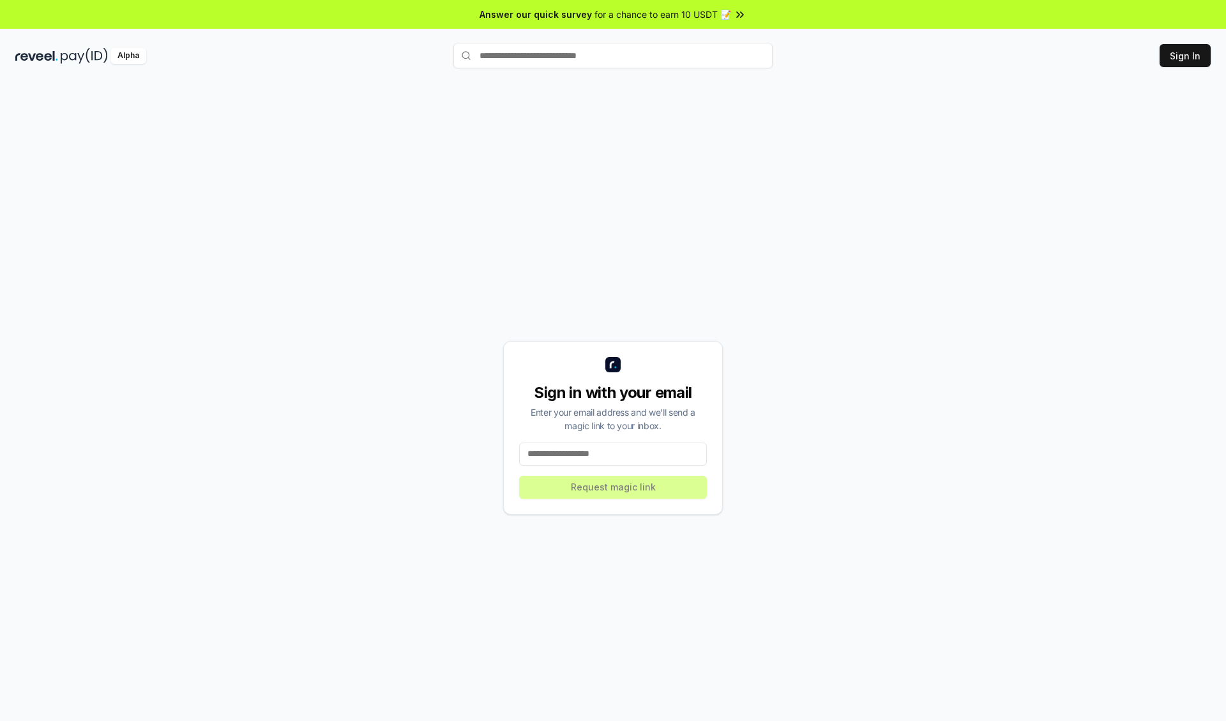  What do you see at coordinates (613, 364) in the screenshot?
I see `img: logo_small` at bounding box center [613, 364].